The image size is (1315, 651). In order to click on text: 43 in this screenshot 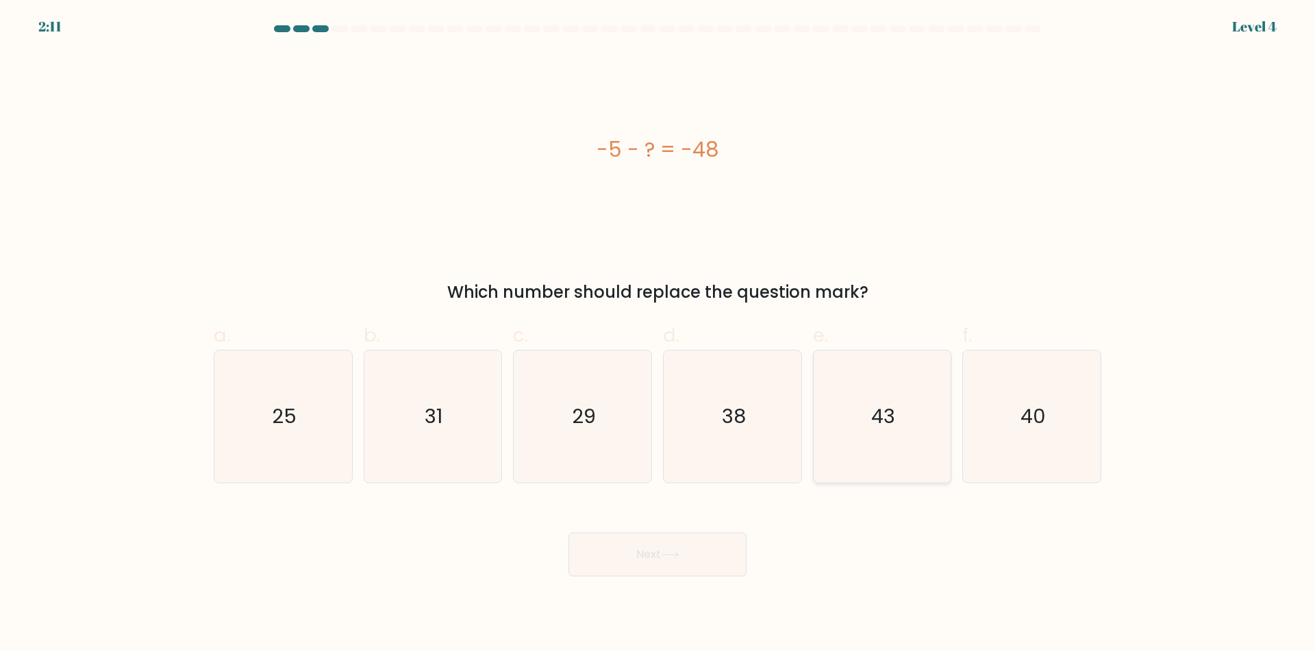, I will do `click(883, 416)`.